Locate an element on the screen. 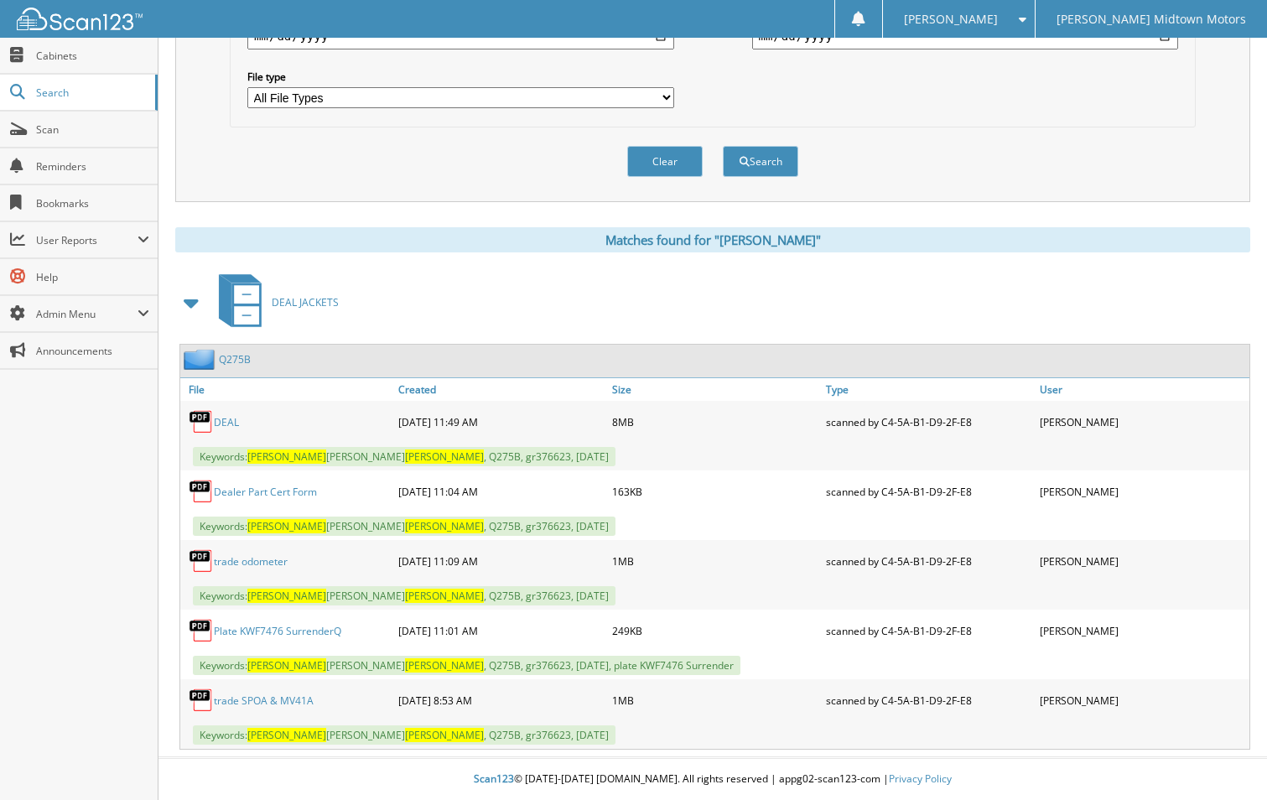 Image resolution: width=1267 pixels, height=800 pixels. button: Clear is located at coordinates (665, 161).